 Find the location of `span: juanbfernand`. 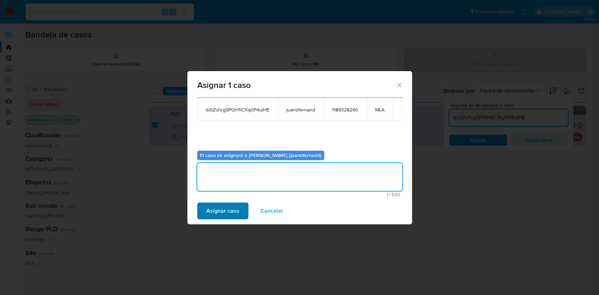

span: juanbfernand is located at coordinates (301, 110).